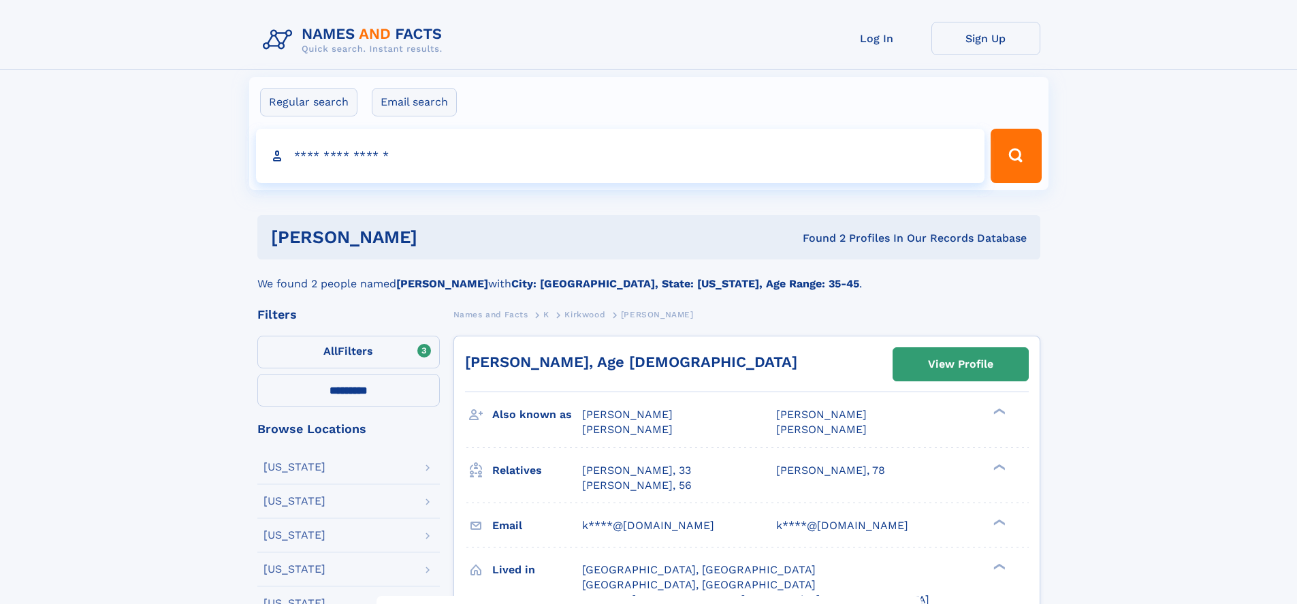  I want to click on h3: Relatives, so click(537, 470).